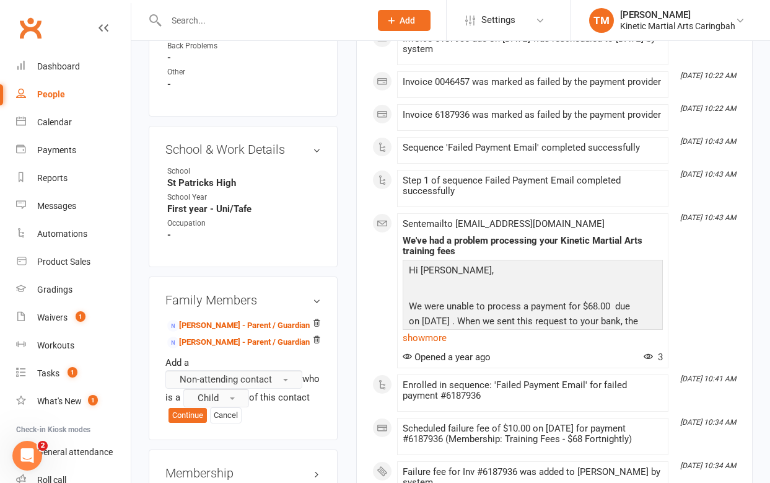 The image size is (770, 483). Describe the element at coordinates (73, 289) in the screenshot. I see `a: Gradings` at that location.